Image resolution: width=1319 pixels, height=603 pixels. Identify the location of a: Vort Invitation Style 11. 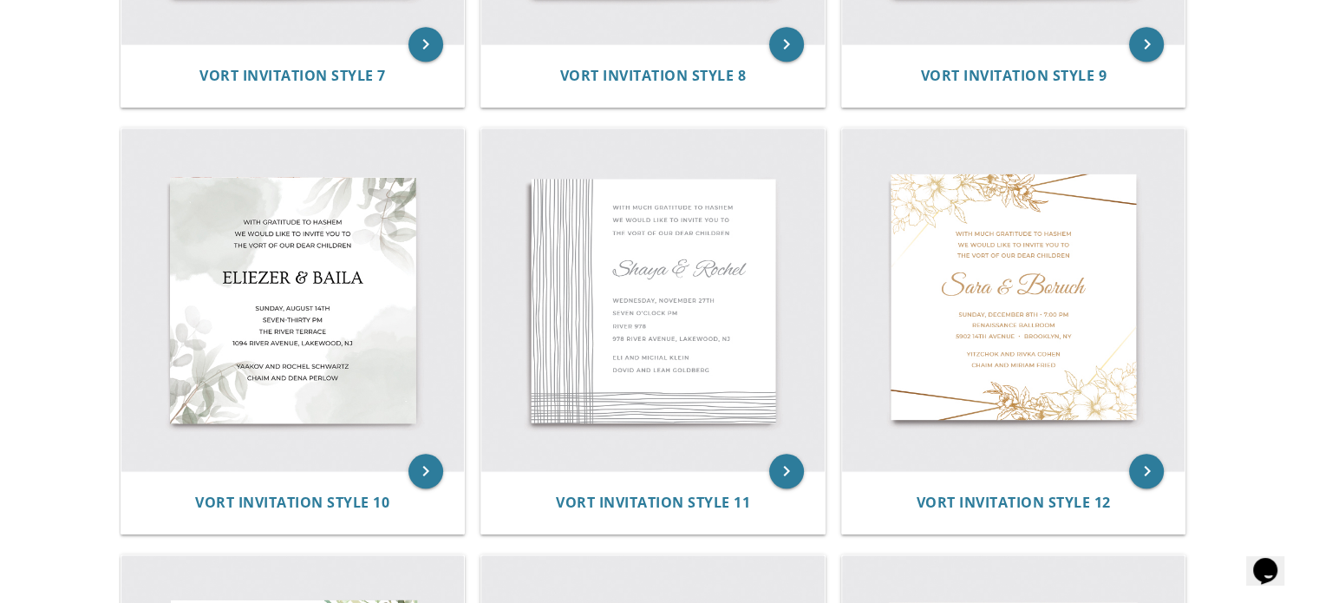
(653, 502).